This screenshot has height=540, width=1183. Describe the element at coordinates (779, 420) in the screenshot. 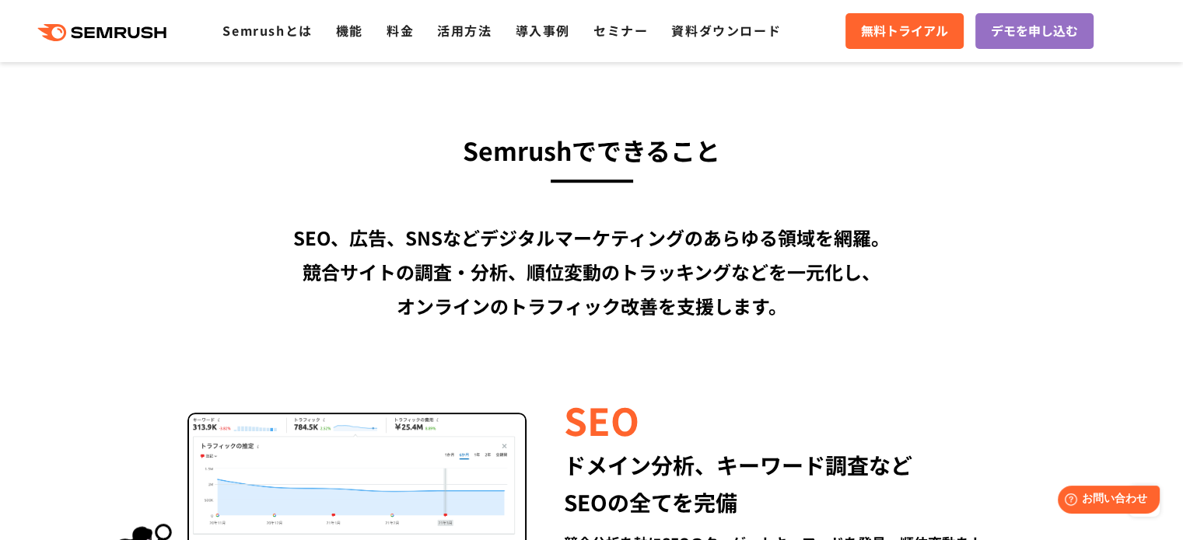

I see `div: SEO` at that location.